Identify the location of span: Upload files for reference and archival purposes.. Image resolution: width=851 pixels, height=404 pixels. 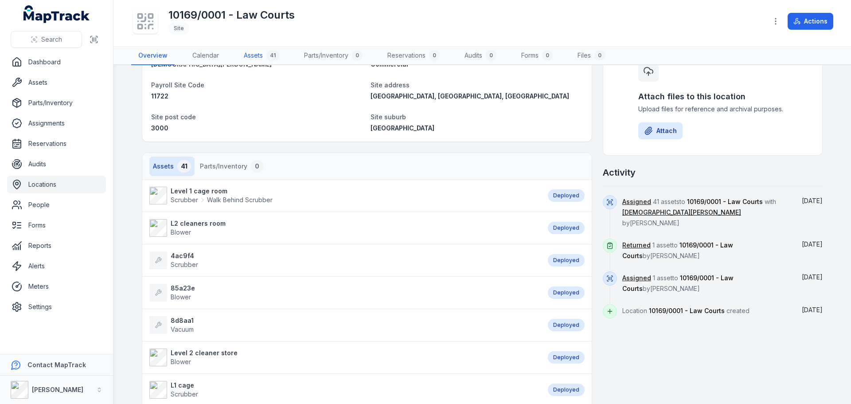
(713, 109).